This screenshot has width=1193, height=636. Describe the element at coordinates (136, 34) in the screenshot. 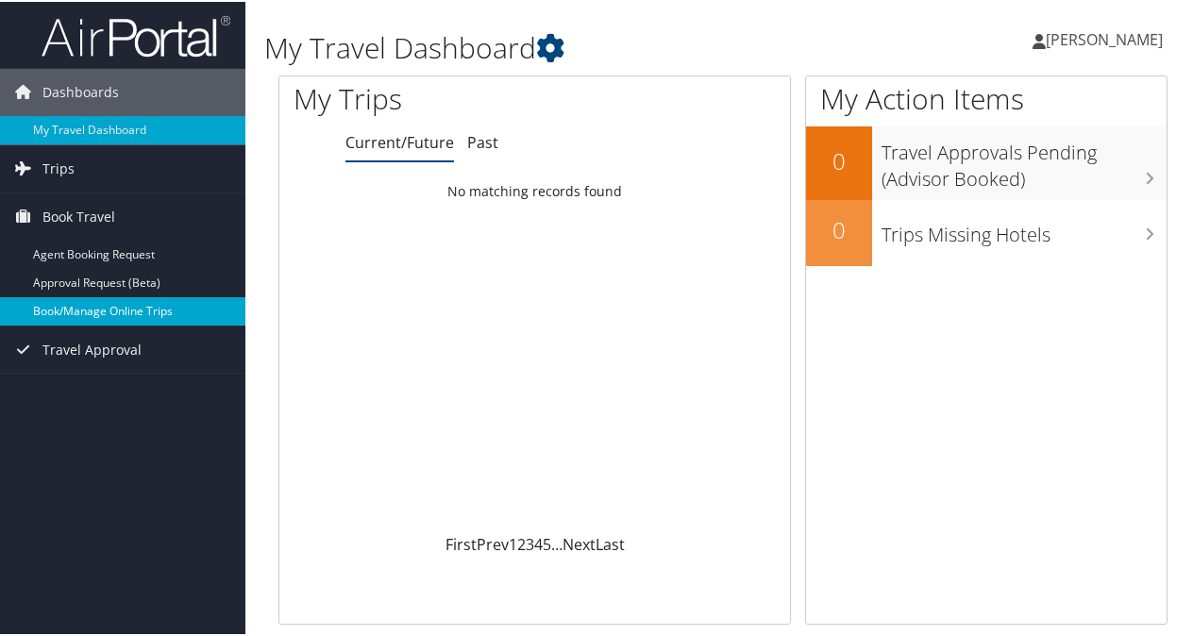

I see `img: airportal-logo.png` at that location.